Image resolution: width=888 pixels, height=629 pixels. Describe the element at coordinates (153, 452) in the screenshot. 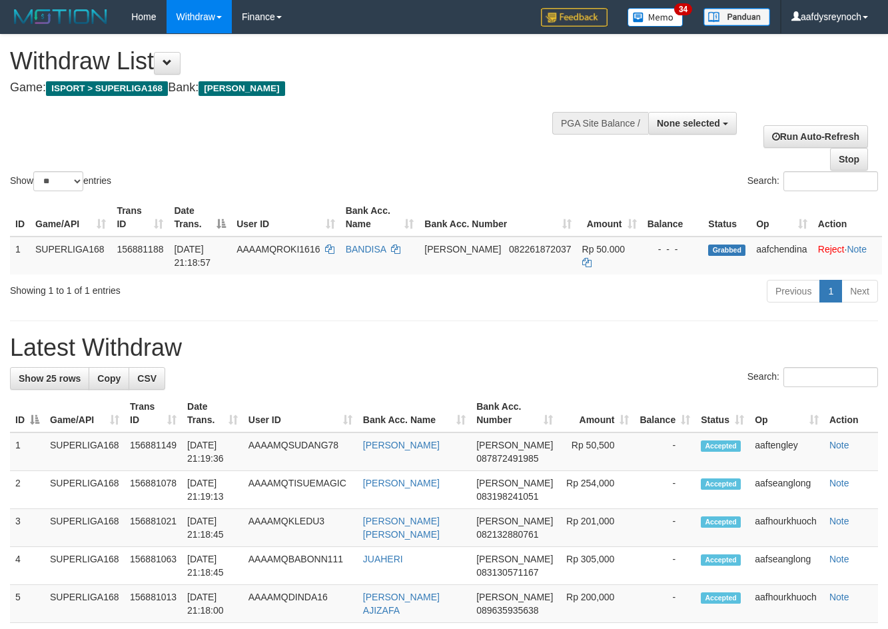

I see `td: 156881149` at that location.